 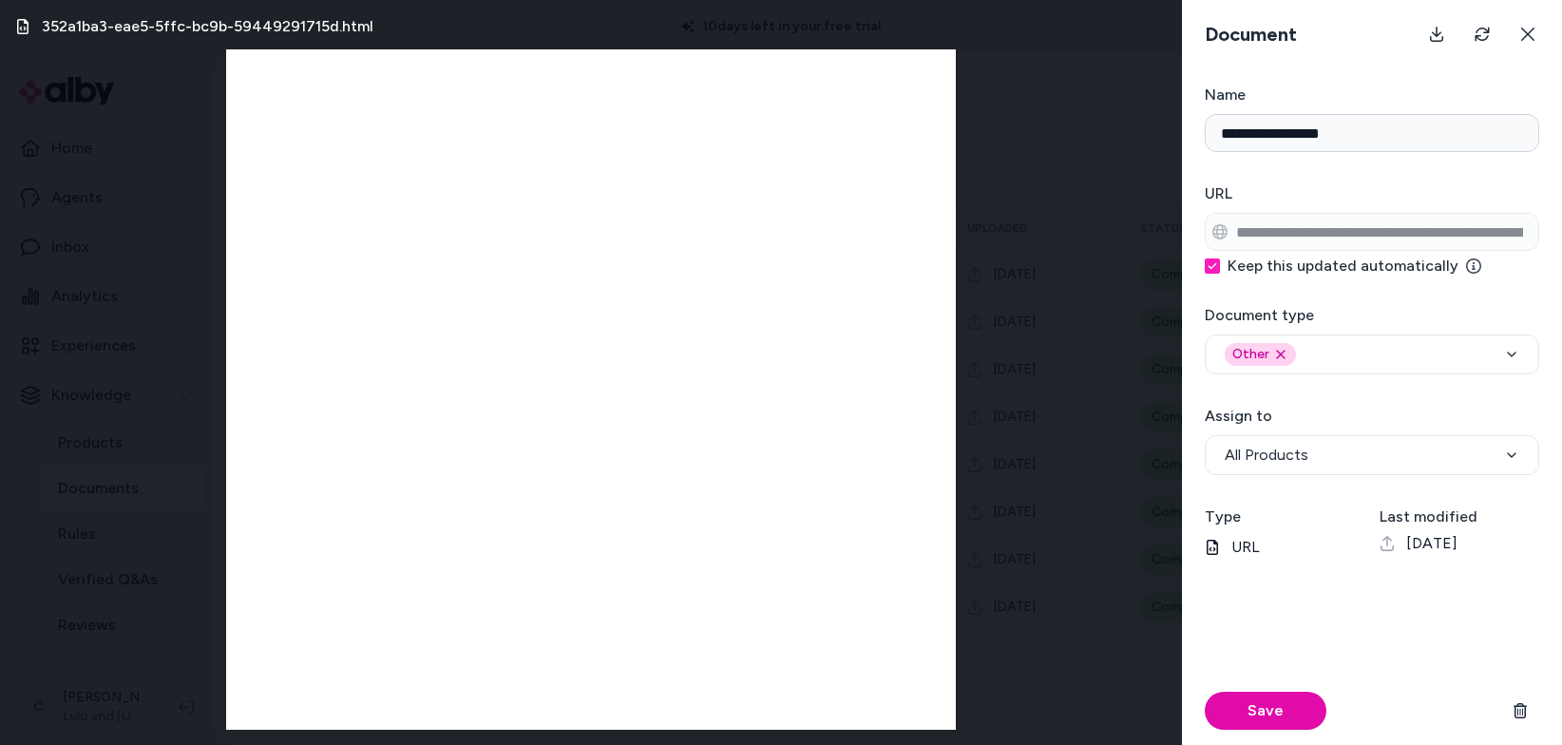 I want to click on h3: URL, so click(x=1372, y=194).